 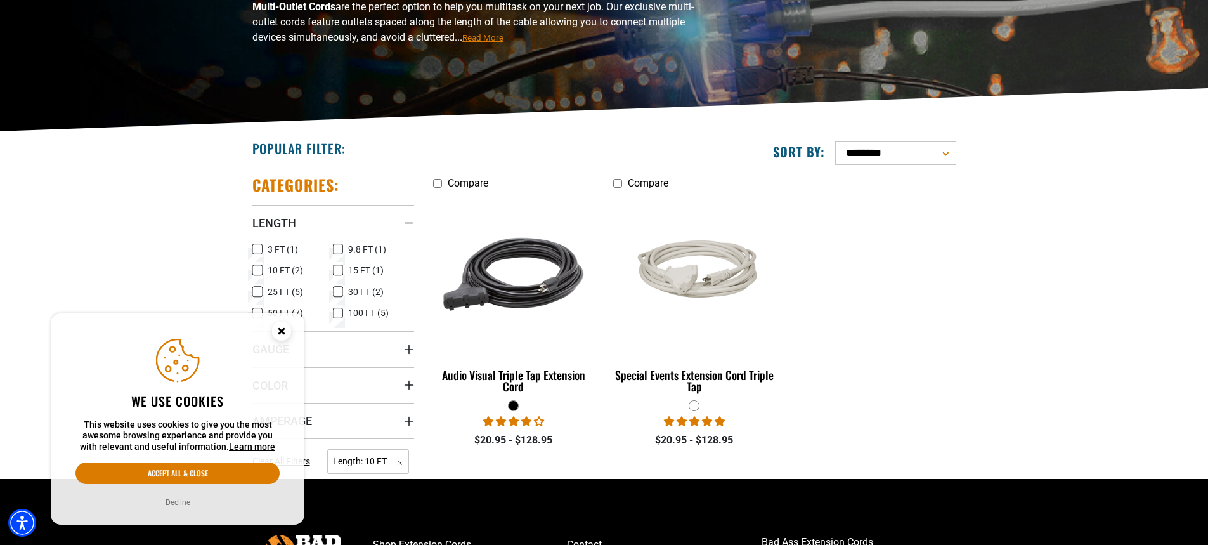 I want to click on button: Close this option, so click(x=282, y=333).